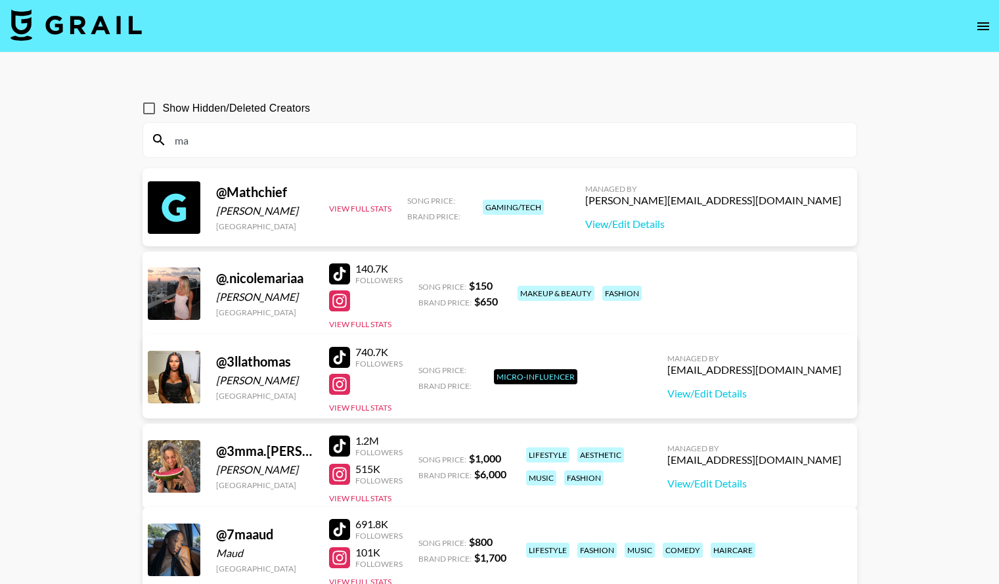 Image resolution: width=999 pixels, height=584 pixels. I want to click on div: haircare, so click(733, 550).